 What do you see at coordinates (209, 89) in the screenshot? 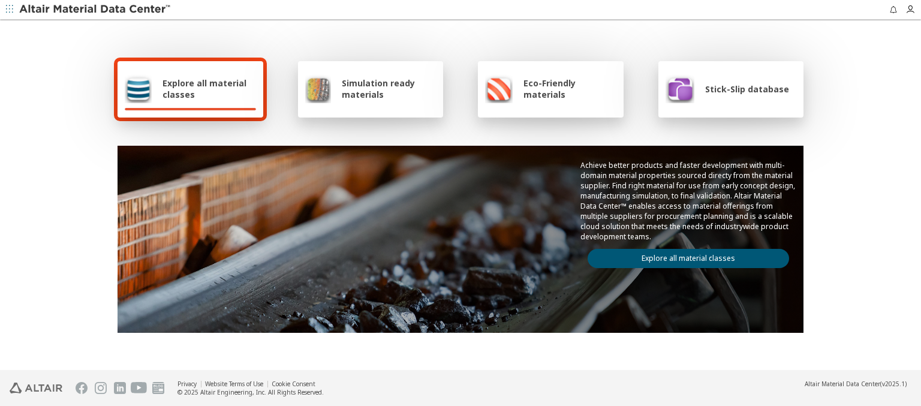
I see `span: Explore all material classes` at bounding box center [209, 89].